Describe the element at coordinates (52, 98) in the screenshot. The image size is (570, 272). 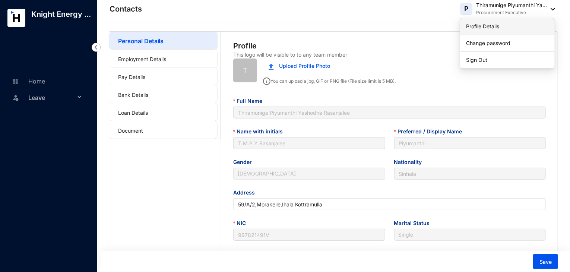
I see `span: Leave` at that location.